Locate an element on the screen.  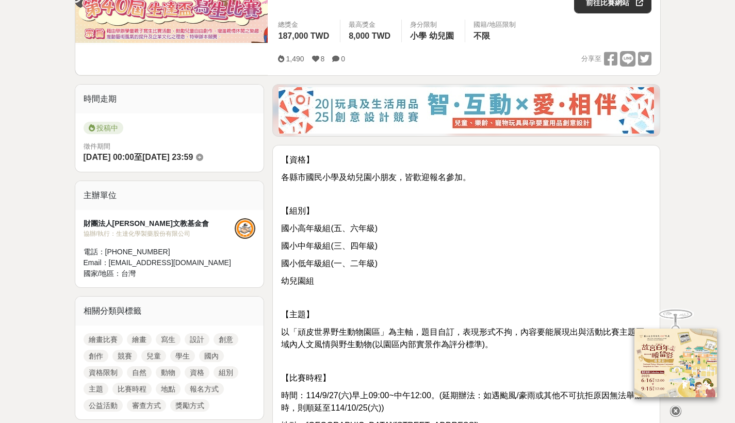
span: 幼兒園 is located at coordinates (442, 36).